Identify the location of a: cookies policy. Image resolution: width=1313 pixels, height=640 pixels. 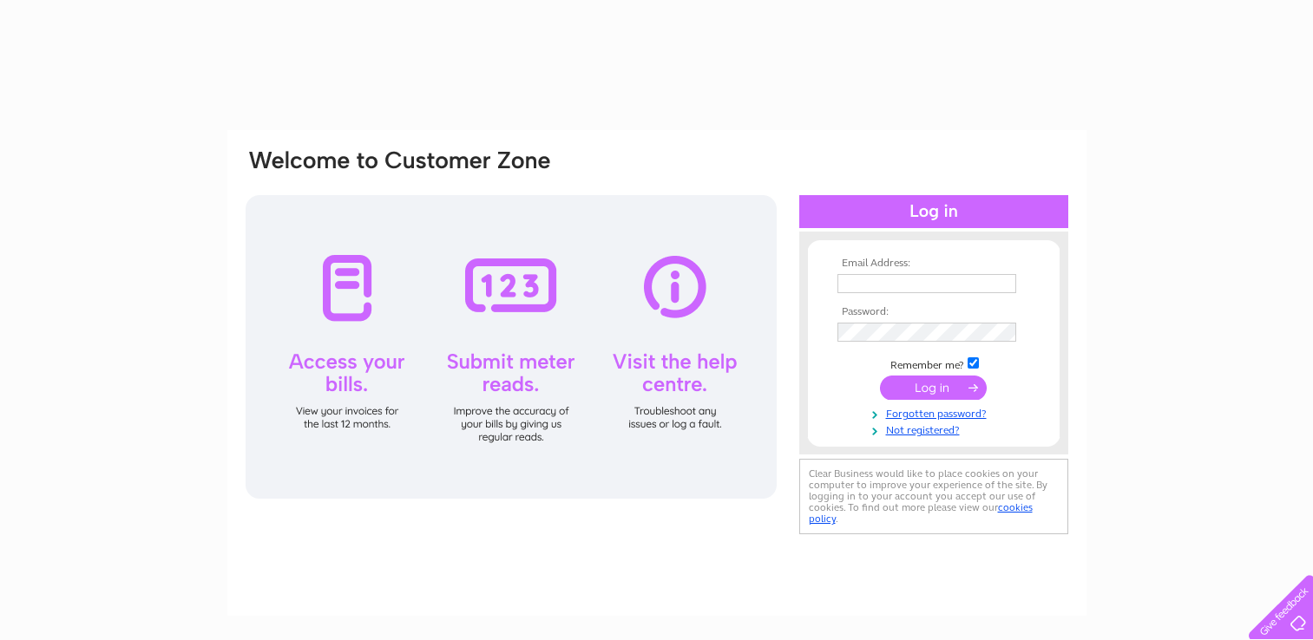
(920, 513).